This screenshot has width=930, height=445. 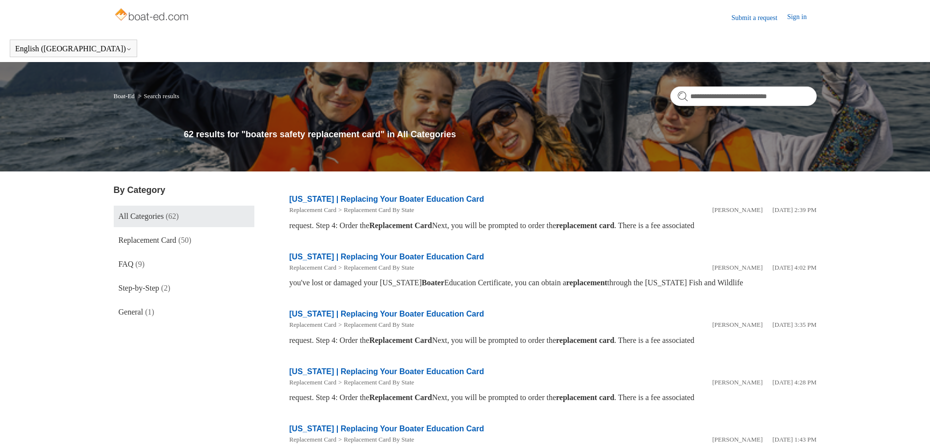 What do you see at coordinates (152, 16) in the screenshot?
I see `img: Boat-Ed Help Center home page` at bounding box center [152, 16].